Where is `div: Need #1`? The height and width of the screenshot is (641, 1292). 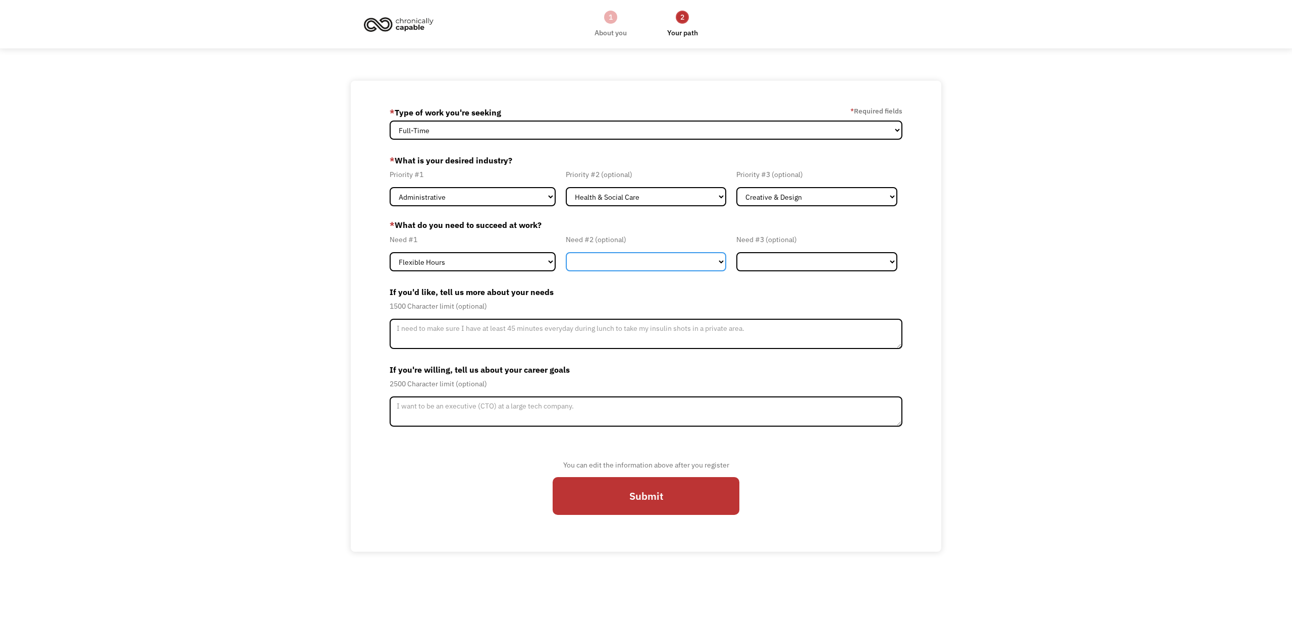
div: Need #1 is located at coordinates (472, 240).